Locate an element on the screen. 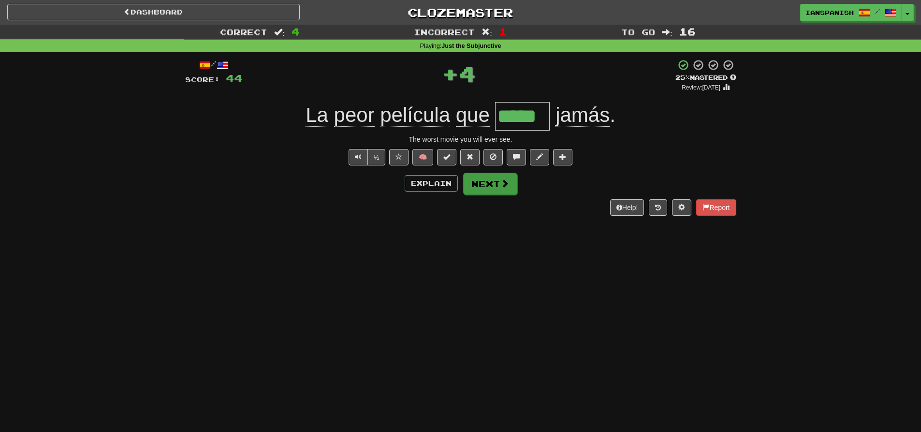 This screenshot has width=921, height=432. span: Score: is located at coordinates (203, 79).